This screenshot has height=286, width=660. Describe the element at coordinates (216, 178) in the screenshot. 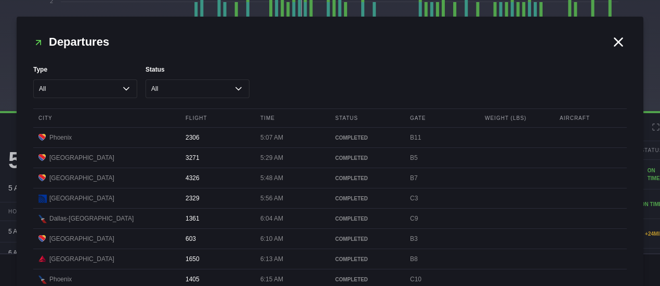

I see `div: 4326` at that location.